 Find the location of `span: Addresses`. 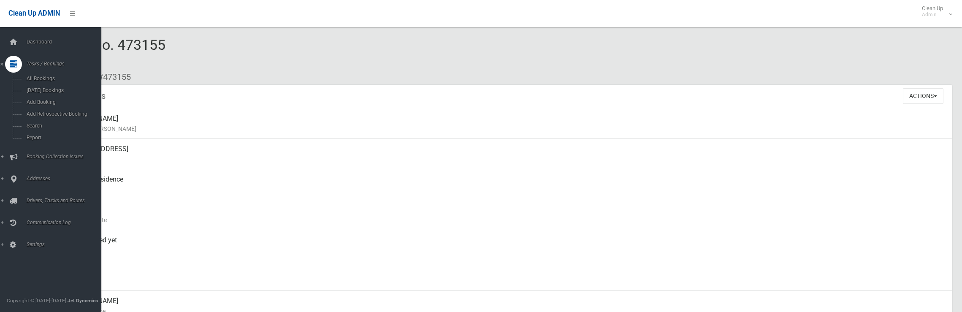

span: Addresses is located at coordinates (66, 179).